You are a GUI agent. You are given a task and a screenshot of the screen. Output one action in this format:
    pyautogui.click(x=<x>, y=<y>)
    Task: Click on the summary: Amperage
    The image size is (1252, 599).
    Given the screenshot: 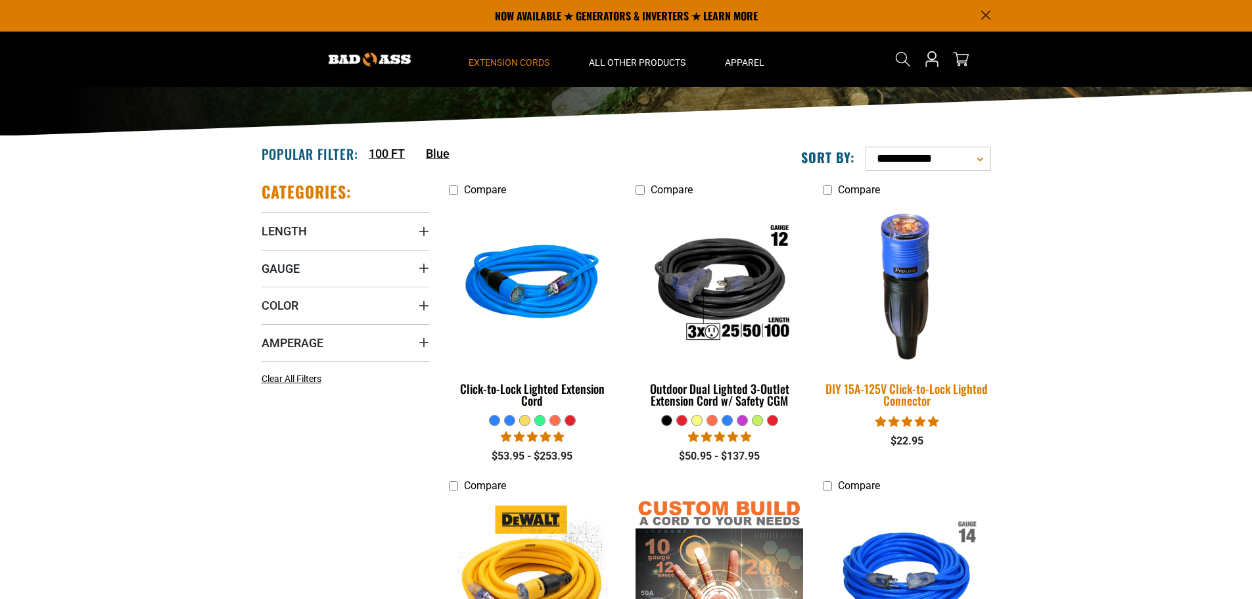 What is the action you would take?
    pyautogui.click(x=345, y=343)
    